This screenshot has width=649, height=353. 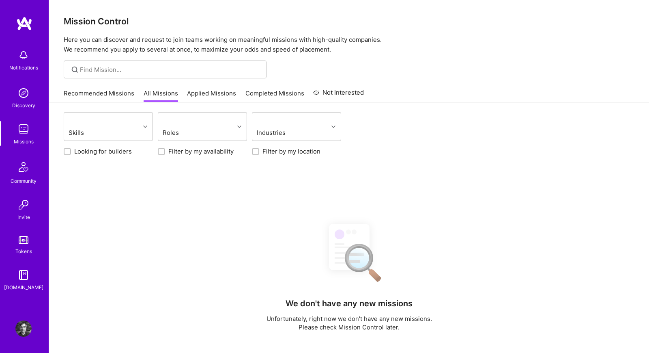 What do you see at coordinates (24, 204) in the screenshot?
I see `img: Invite` at bounding box center [24, 204].